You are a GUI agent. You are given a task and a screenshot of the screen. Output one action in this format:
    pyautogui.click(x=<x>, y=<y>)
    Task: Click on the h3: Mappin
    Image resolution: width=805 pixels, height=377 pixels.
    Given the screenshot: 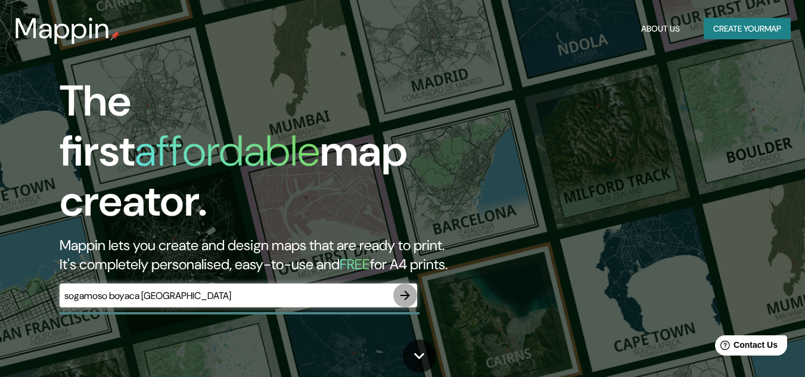 What is the action you would take?
    pyautogui.click(x=62, y=29)
    